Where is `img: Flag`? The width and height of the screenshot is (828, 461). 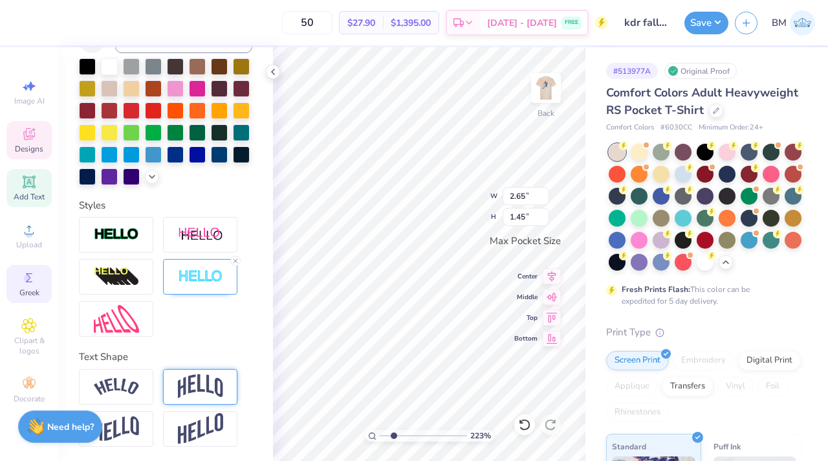
img: Flag is located at coordinates (116, 428).